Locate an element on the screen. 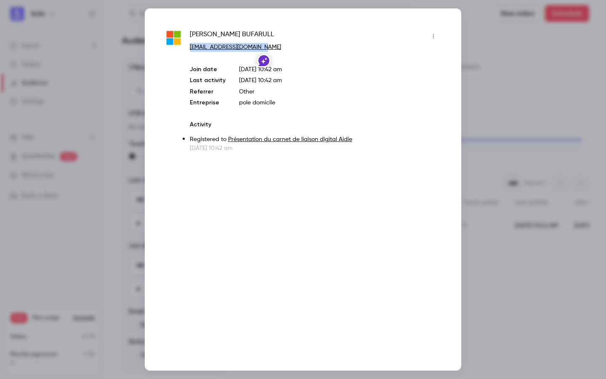 This screenshot has width=606, height=379. p: Last activity is located at coordinates (207, 80).